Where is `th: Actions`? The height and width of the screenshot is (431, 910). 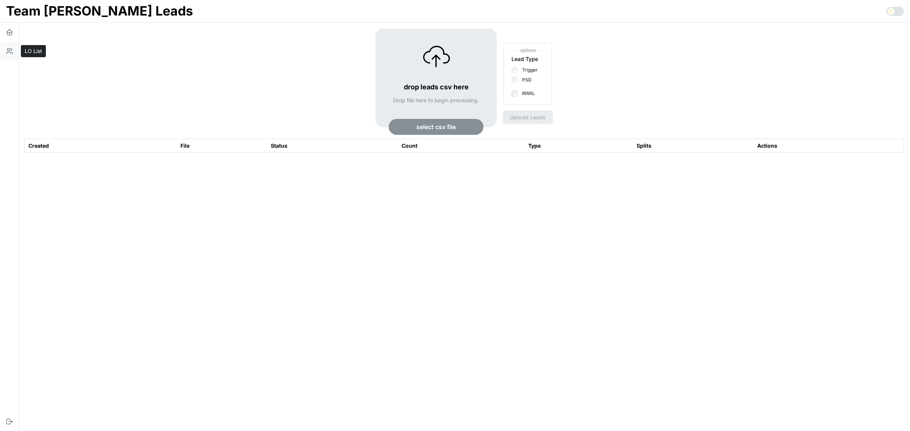 th: Actions is located at coordinates (828, 146).